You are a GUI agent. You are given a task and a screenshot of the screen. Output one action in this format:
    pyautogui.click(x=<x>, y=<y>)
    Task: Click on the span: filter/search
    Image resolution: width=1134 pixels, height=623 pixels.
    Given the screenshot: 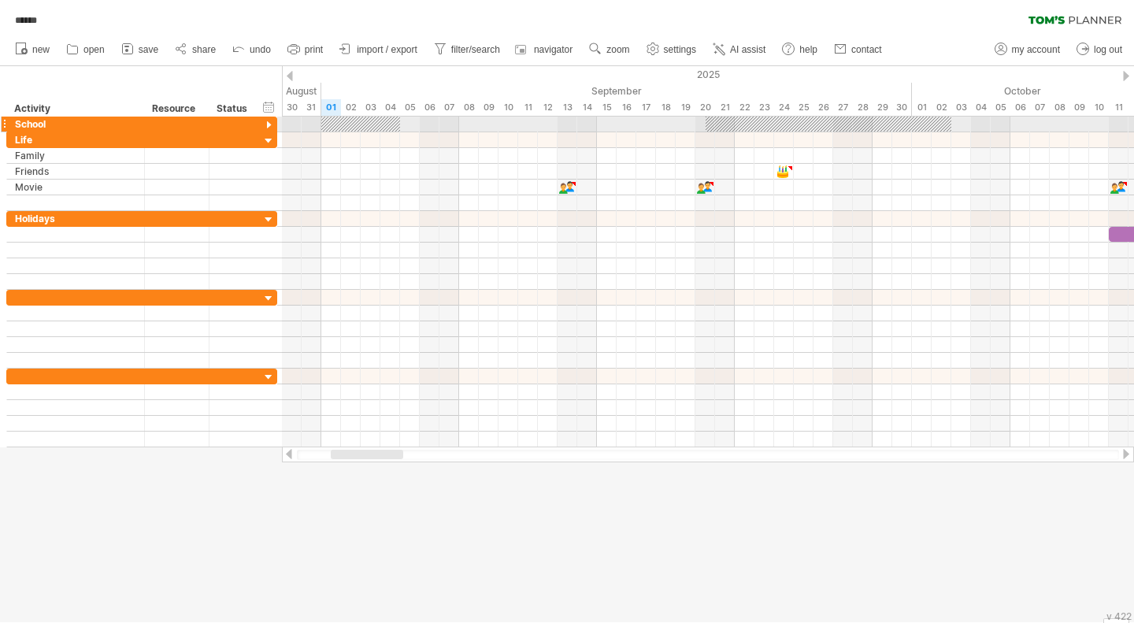 What is the action you would take?
    pyautogui.click(x=476, y=50)
    